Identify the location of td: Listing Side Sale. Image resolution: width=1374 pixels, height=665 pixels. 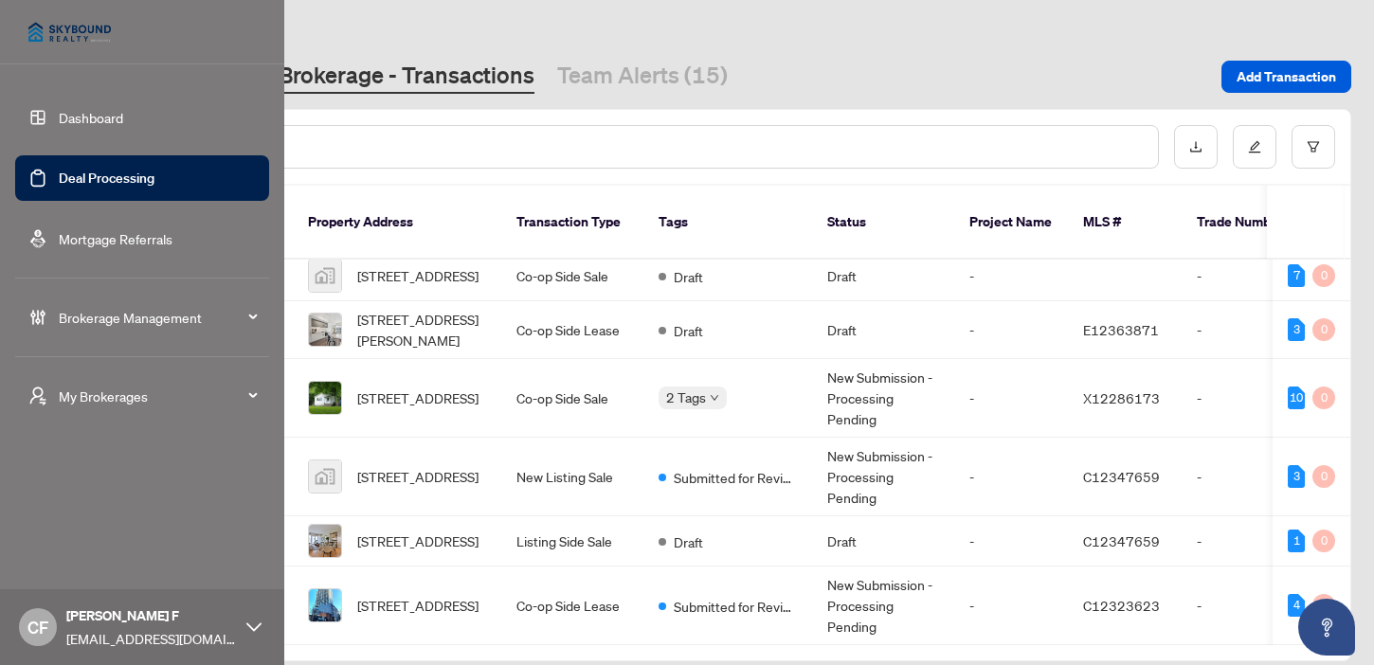
(572, 541).